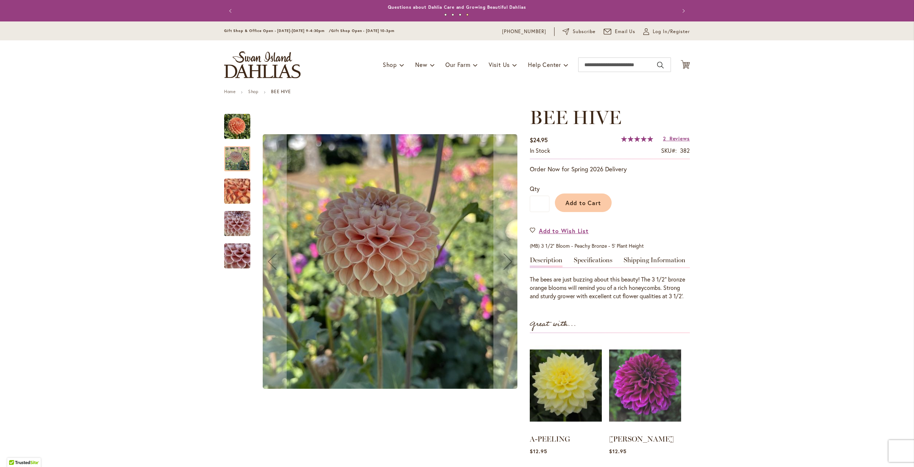  I want to click on a: Description, so click(546, 262).